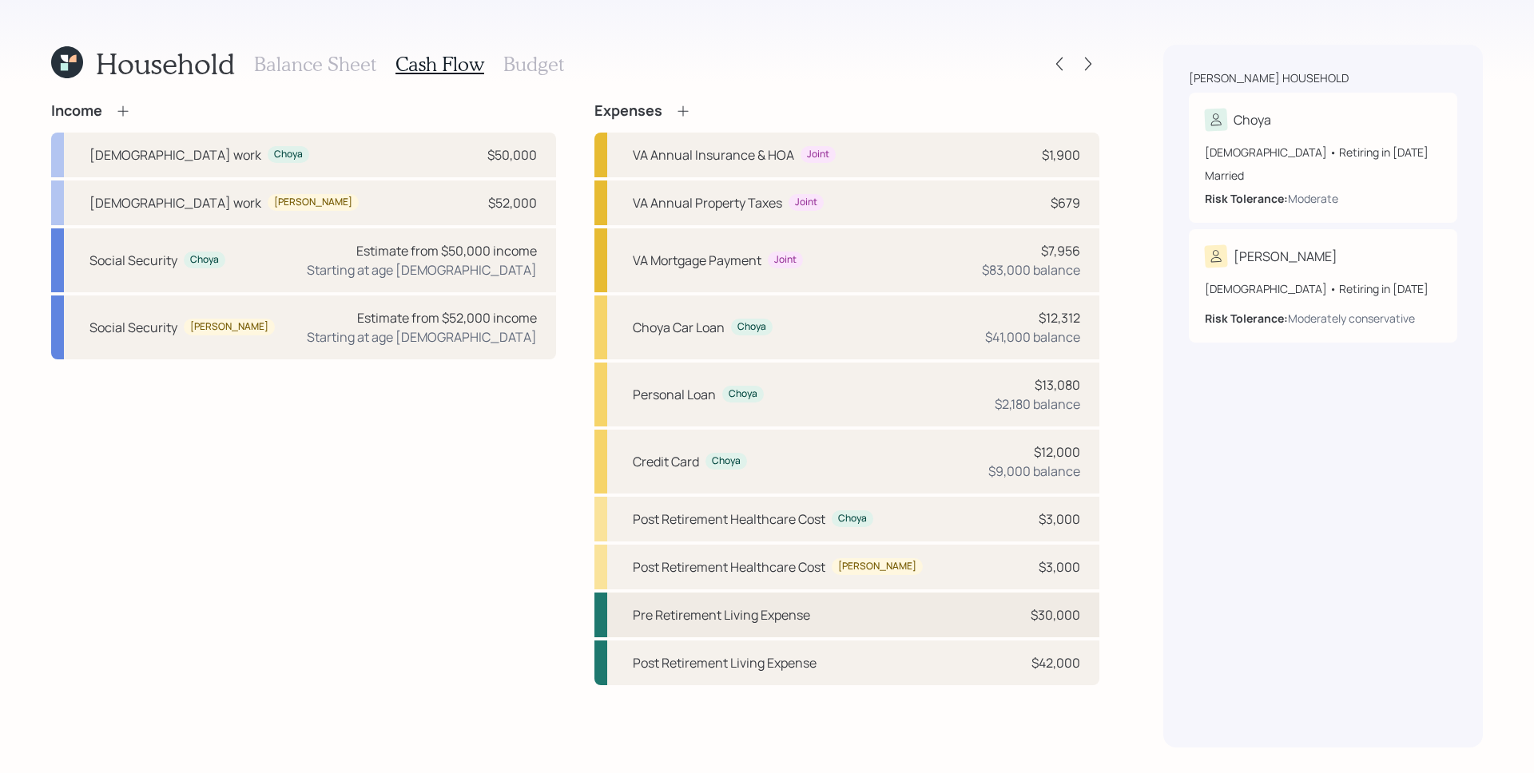 Image resolution: width=1534 pixels, height=773 pixels. I want to click on div: Personal Loan, so click(674, 395).